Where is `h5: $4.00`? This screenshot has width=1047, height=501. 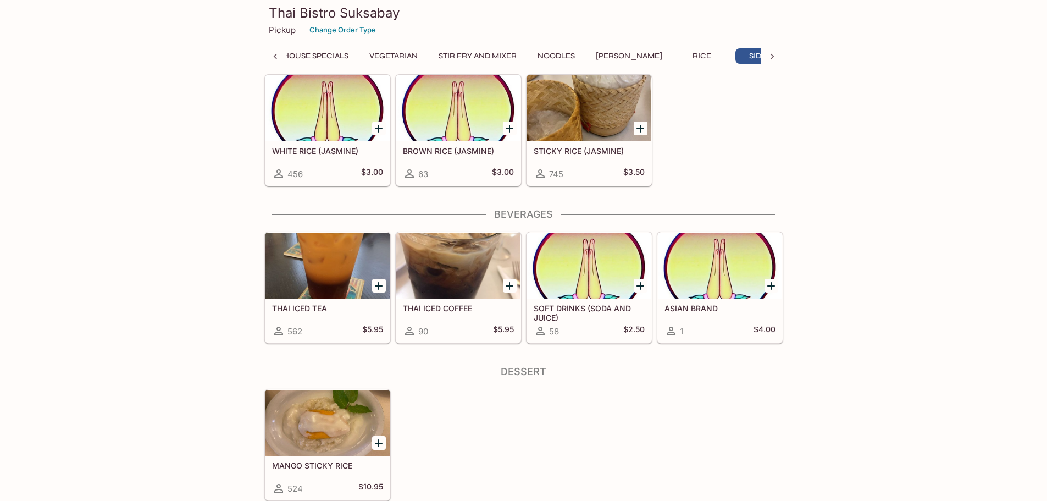
h5: $4.00 is located at coordinates (764, 331).